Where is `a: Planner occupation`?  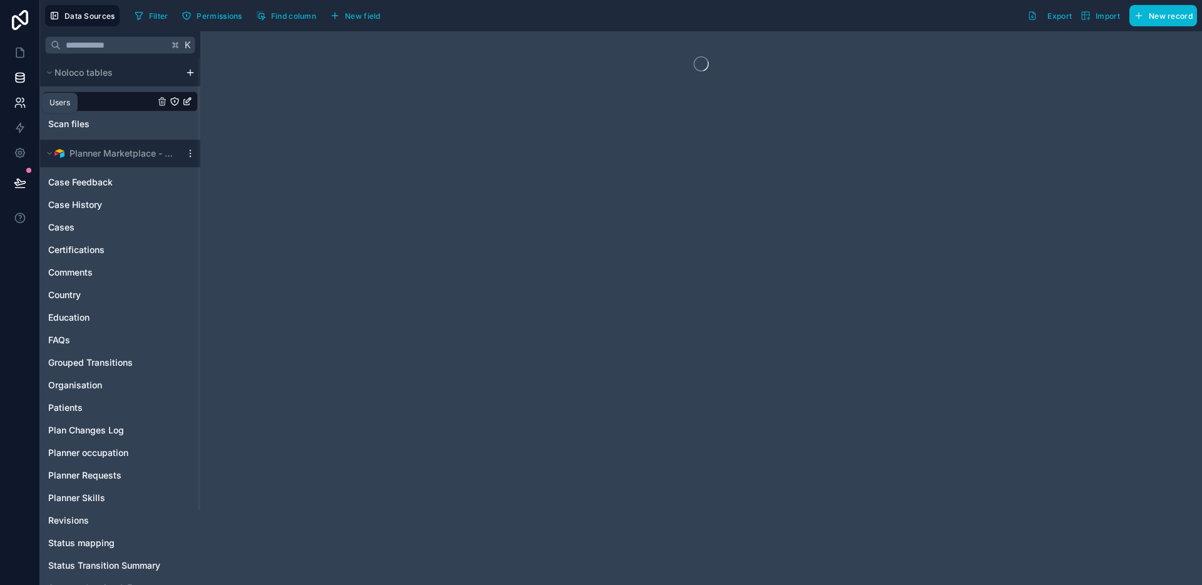 a: Planner occupation is located at coordinates (108, 453).